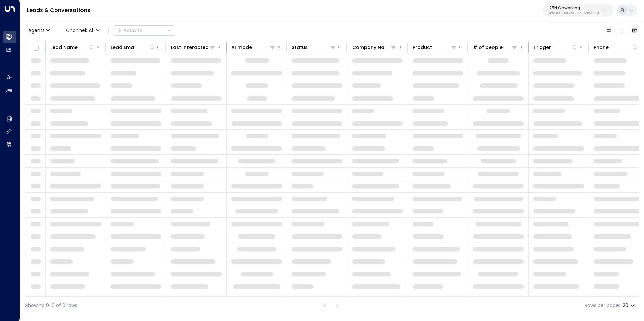  I want to click on nav: pagination navigation, so click(331, 306).